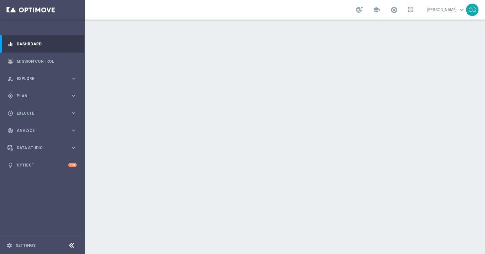  I want to click on span: keyboard_arrow_down, so click(461, 10).